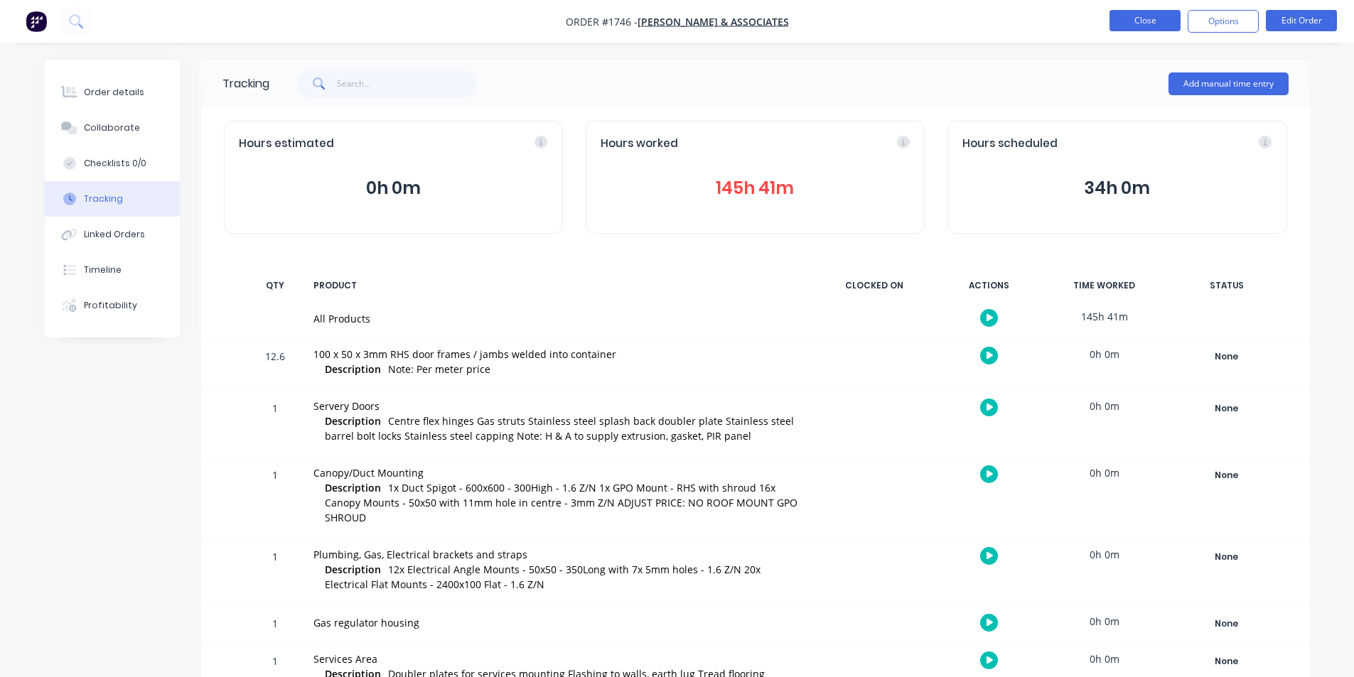 This screenshot has width=1354, height=677. I want to click on button: Options, so click(1223, 21).